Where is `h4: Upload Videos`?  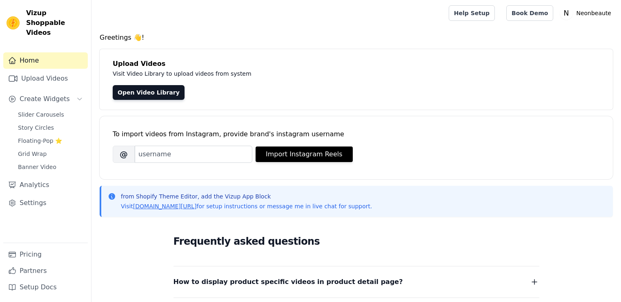
h4: Upload Videos is located at coordinates (356, 64).